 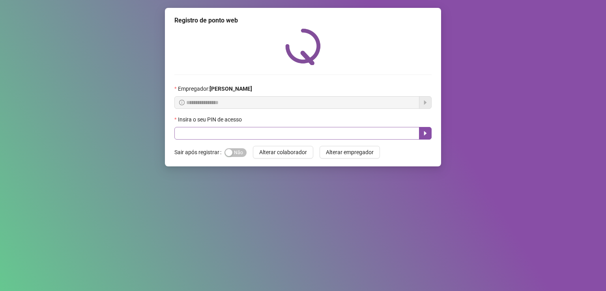 I want to click on span: Alterar colaborador, so click(x=283, y=152).